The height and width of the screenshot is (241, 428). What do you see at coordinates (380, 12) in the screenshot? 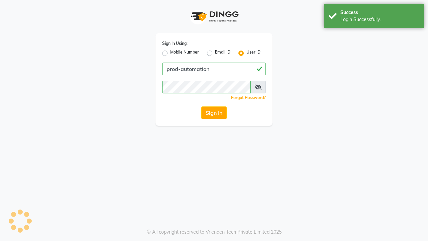
I see `div: Success` at bounding box center [380, 12].